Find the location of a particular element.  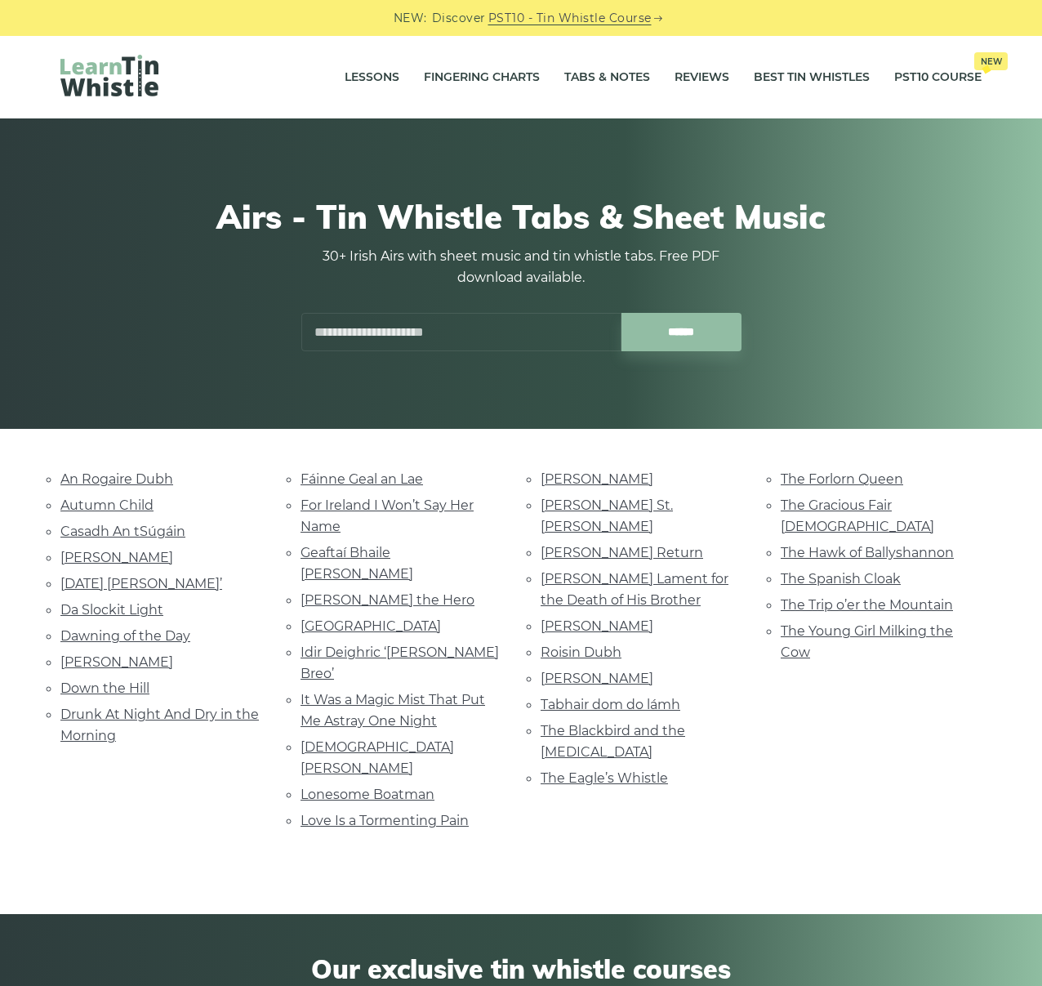

a: Drunk At Night And Dry in the Morning is located at coordinates (159, 725).